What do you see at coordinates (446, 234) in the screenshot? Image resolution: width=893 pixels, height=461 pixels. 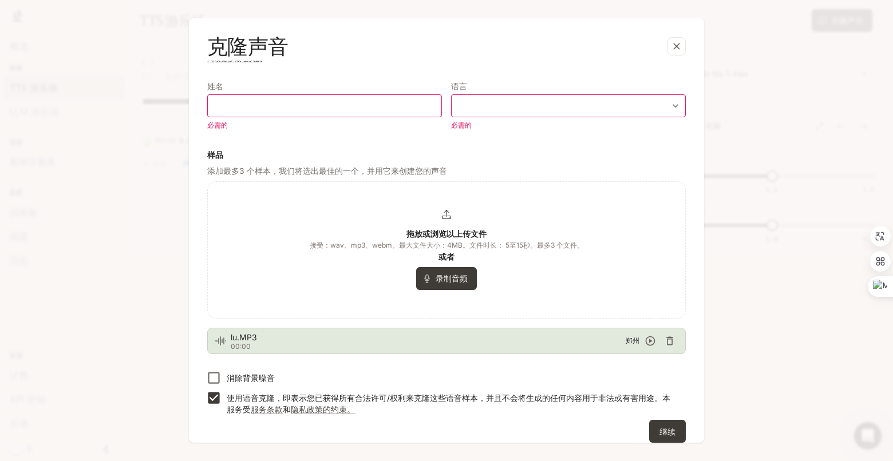 I see `font: 拖放或浏览以上传文件` at bounding box center [446, 234].